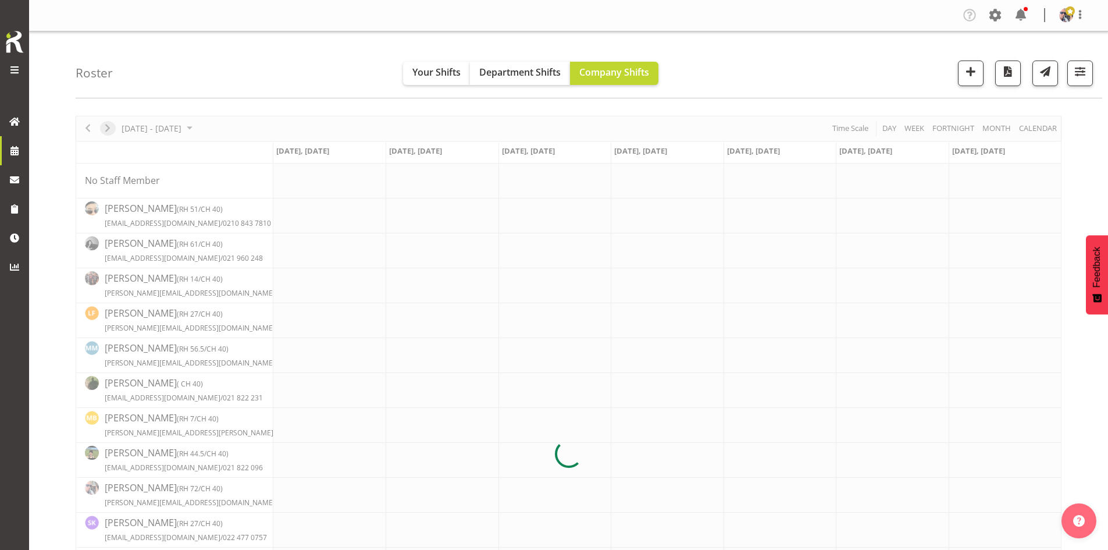 This screenshot has width=1108, height=550. What do you see at coordinates (1097, 267) in the screenshot?
I see `span: Feedback` at bounding box center [1097, 267].